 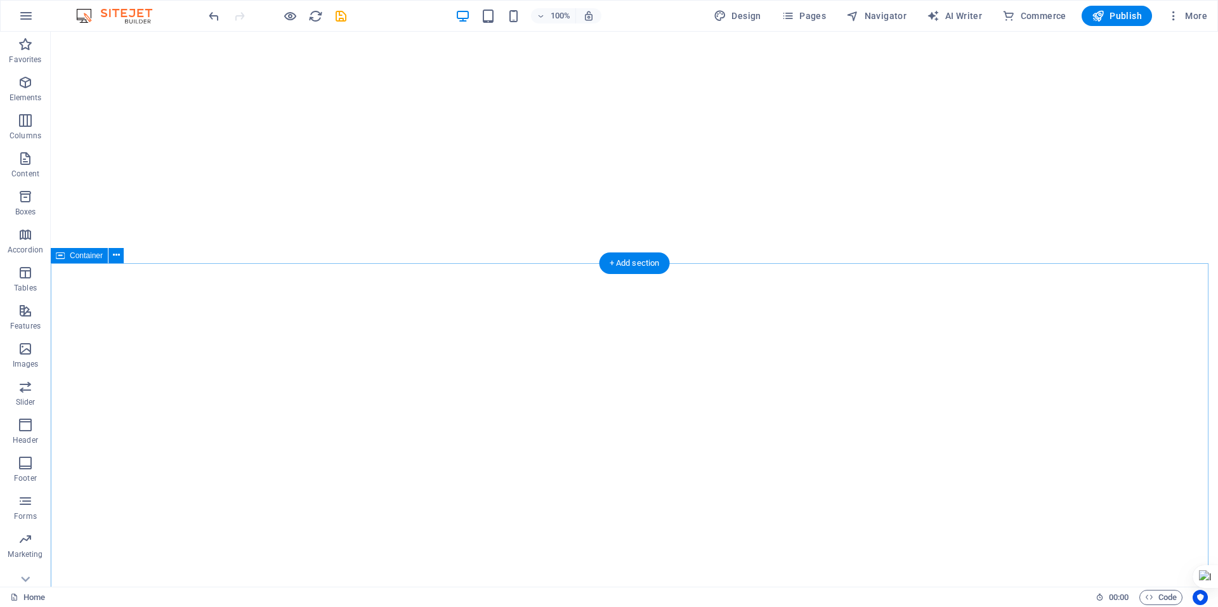 What do you see at coordinates (1119, 598) in the screenshot?
I see `span: 00 00` at bounding box center [1119, 598].